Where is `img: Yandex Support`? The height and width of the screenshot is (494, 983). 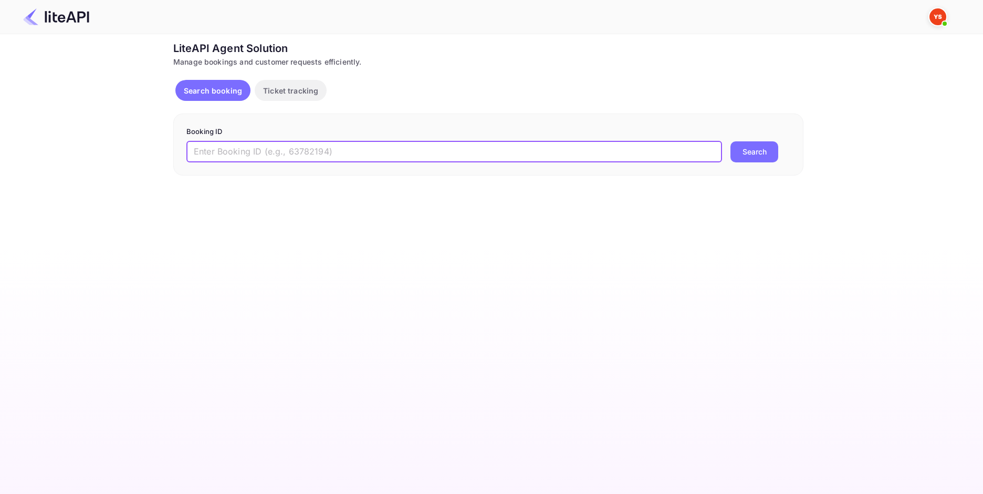
img: Yandex Support is located at coordinates (938, 17).